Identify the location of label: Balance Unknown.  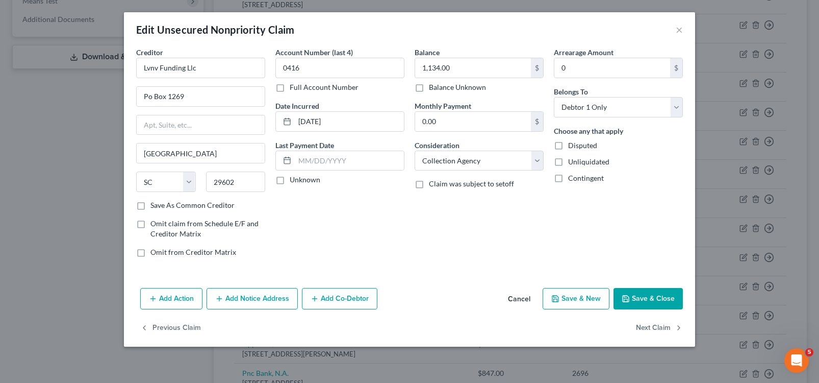
(458, 87).